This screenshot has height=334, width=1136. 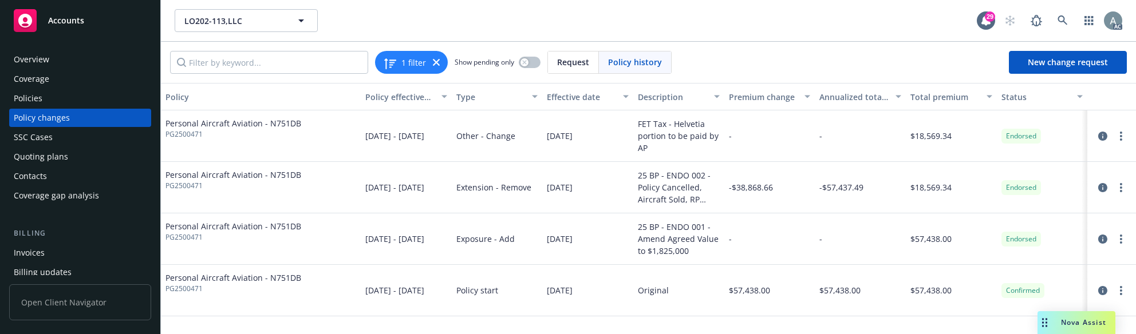 What do you see at coordinates (42, 273) in the screenshot?
I see `div: Billing updates` at bounding box center [42, 273].